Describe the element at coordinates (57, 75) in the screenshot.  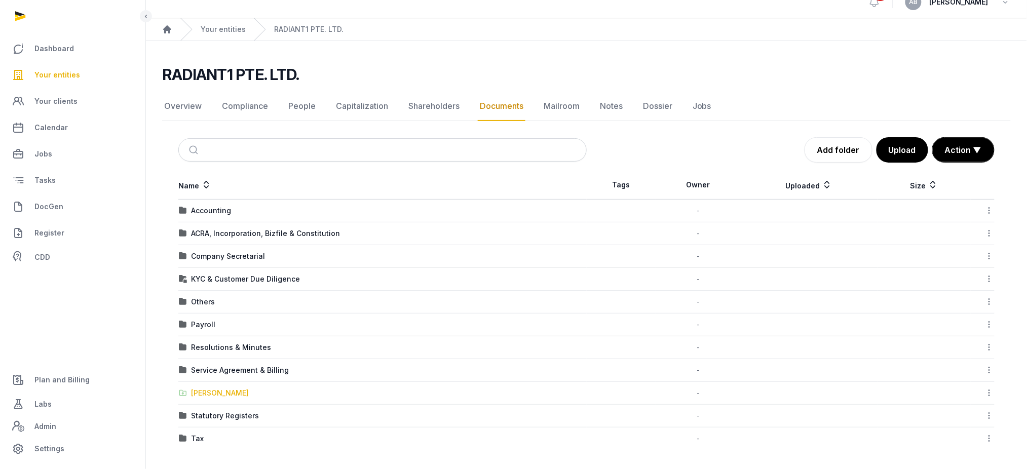
I see `span: Your entities` at that location.